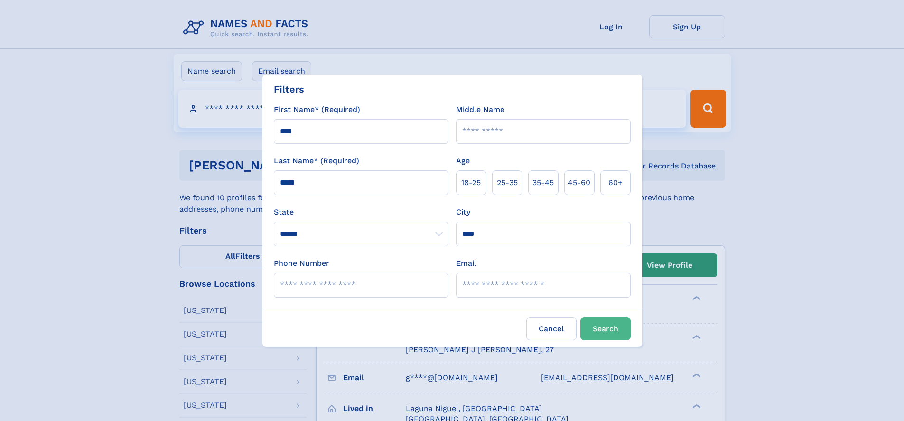  Describe the element at coordinates (543, 183) in the screenshot. I see `span: 35‑45` at that location.